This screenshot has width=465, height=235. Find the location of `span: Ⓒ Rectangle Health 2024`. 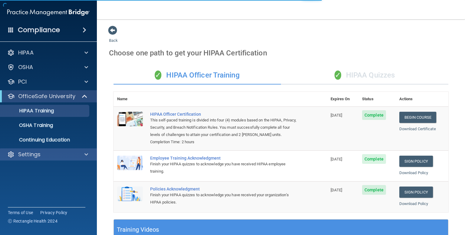

span: Ⓒ Rectangle Health 2024 is located at coordinates (33, 221).